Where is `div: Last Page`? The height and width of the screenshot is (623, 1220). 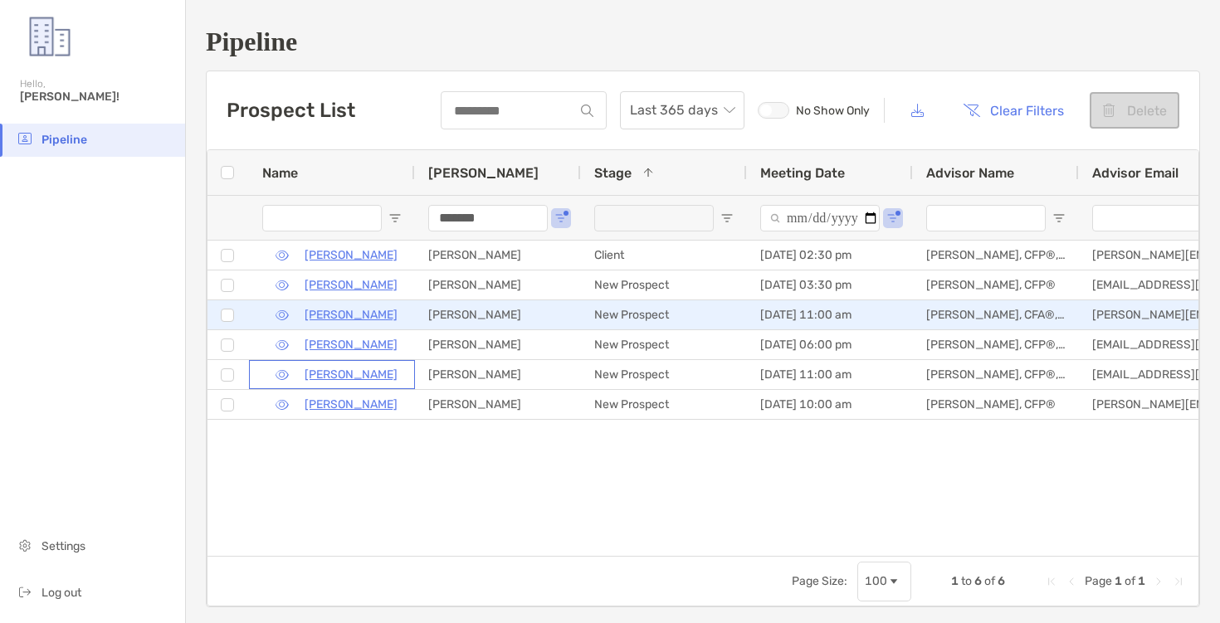 div: Last Page is located at coordinates (1178, 582).